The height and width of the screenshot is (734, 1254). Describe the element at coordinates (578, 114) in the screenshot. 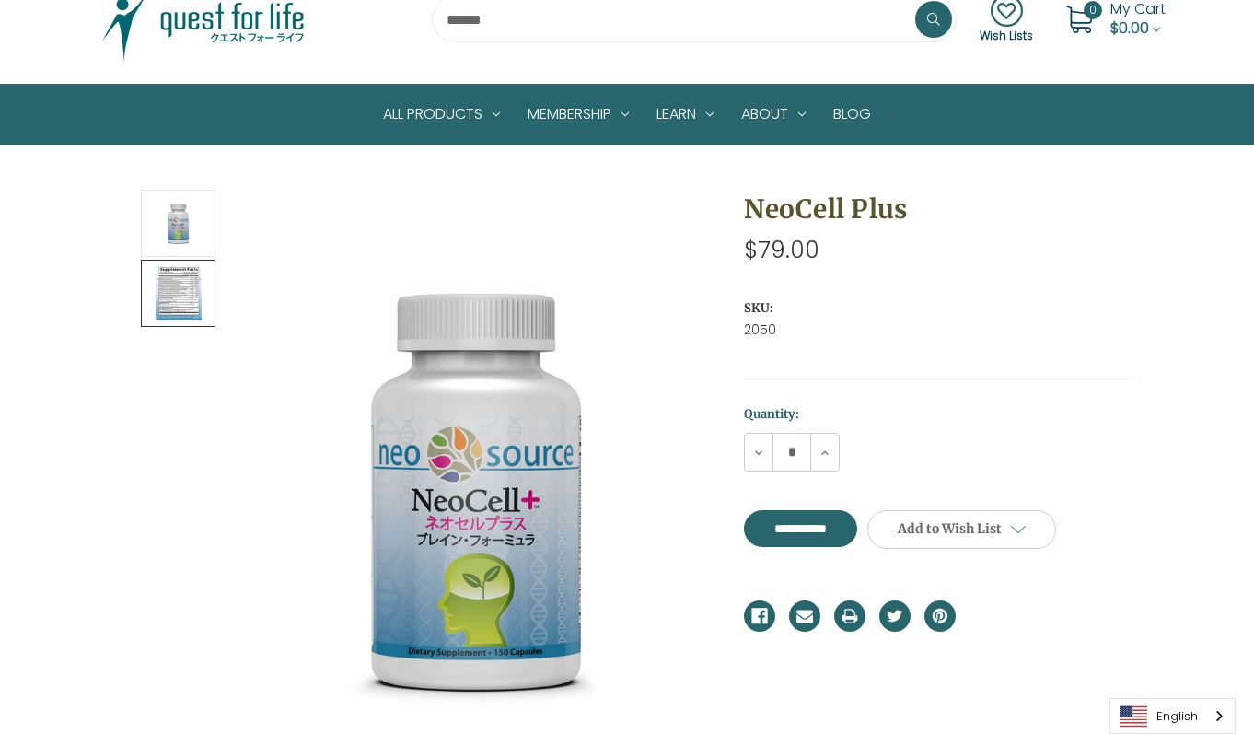

I see `a: Membership` at that location.